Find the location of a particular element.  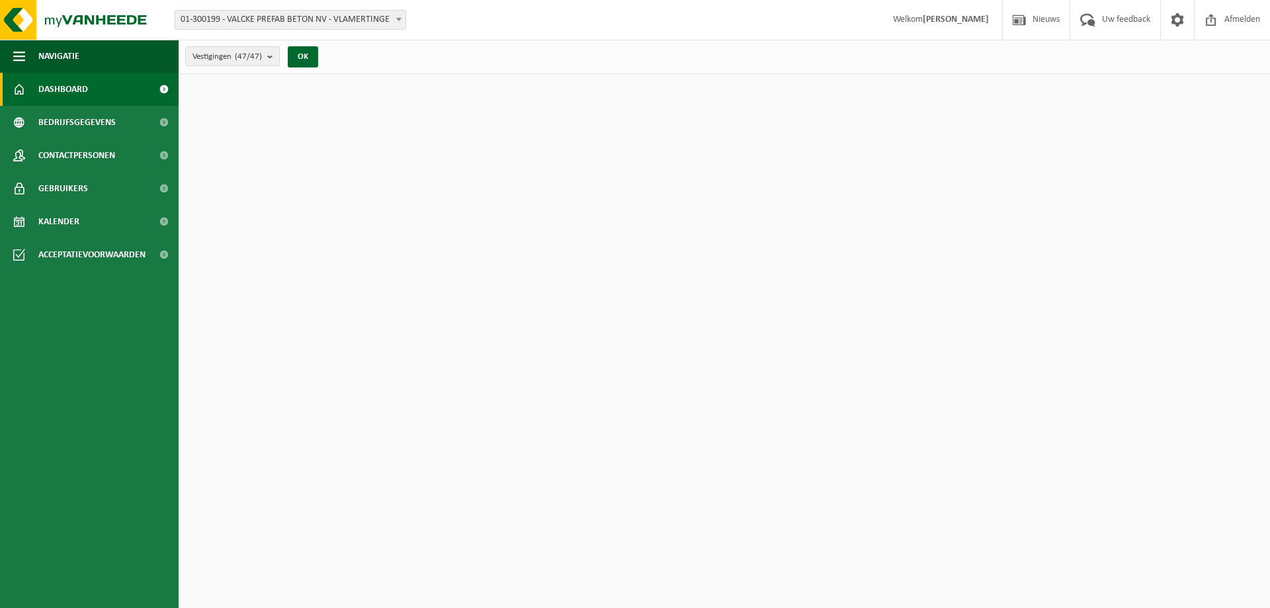

span: Gebruikers is located at coordinates (63, 188).